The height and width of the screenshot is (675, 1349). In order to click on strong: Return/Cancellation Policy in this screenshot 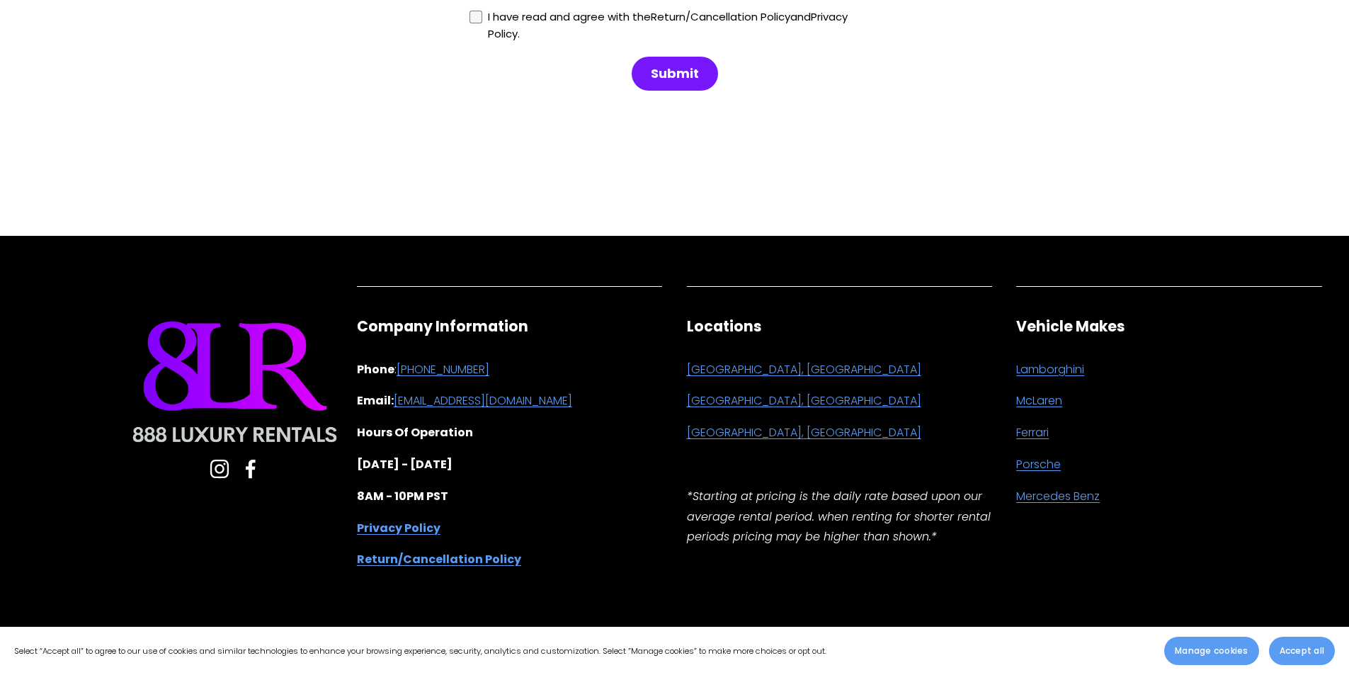, I will do `click(439, 559)`.